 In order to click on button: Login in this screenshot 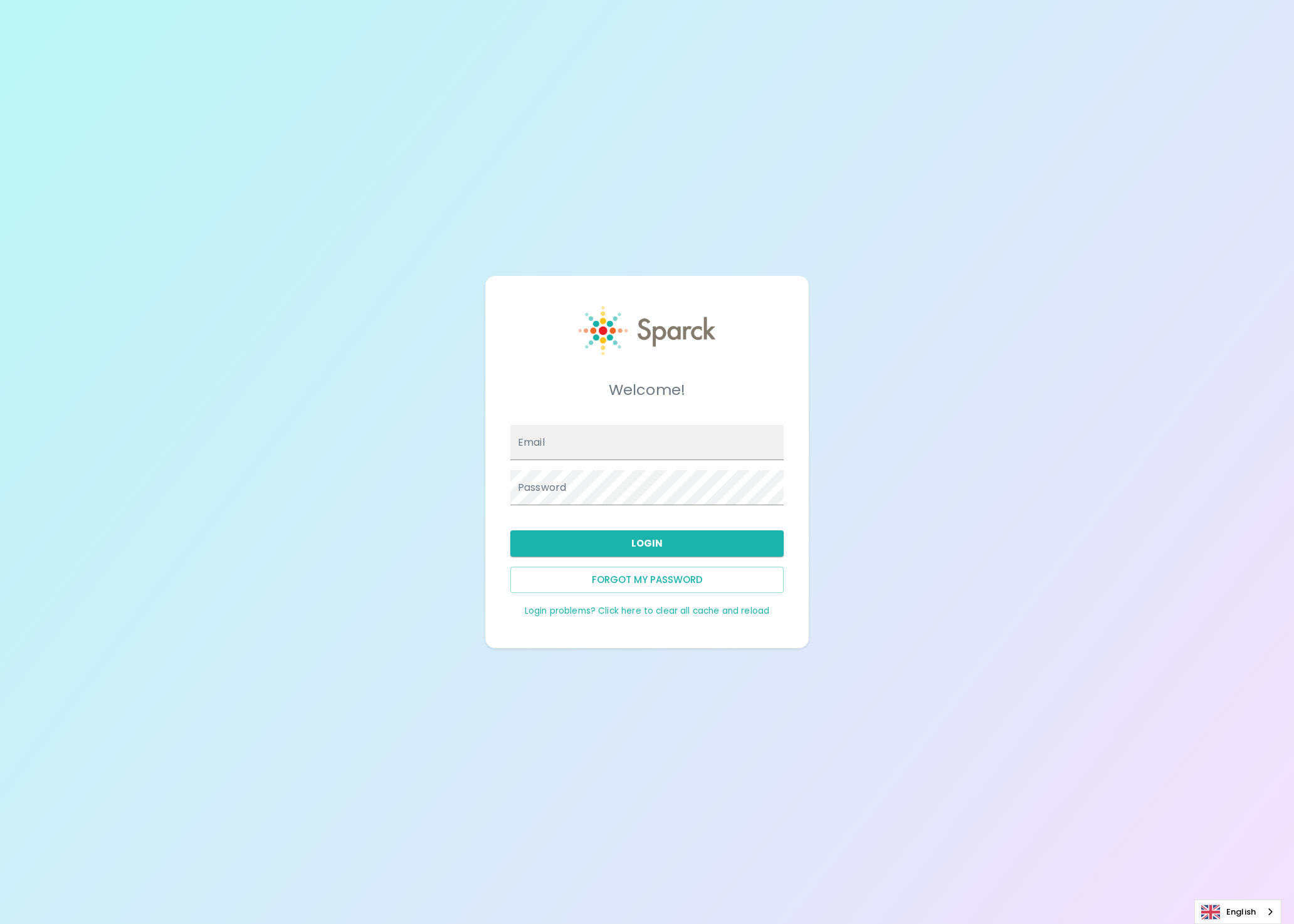, I will do `click(647, 543)`.